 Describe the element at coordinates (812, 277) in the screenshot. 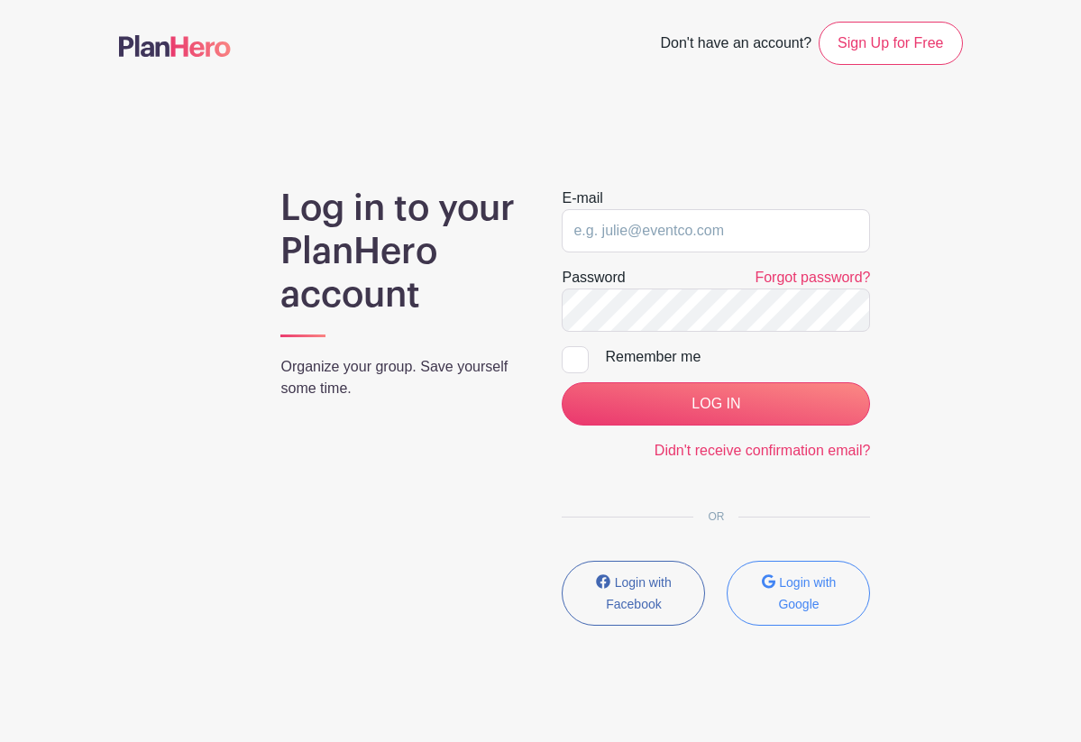

I see `a: Forgot password?` at that location.